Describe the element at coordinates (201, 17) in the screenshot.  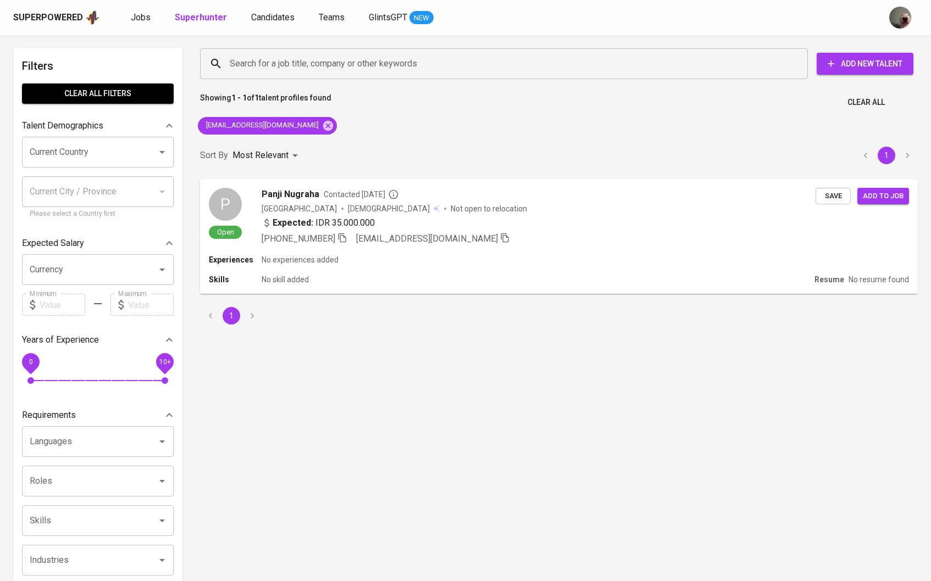
I see `b: Superhunter` at that location.